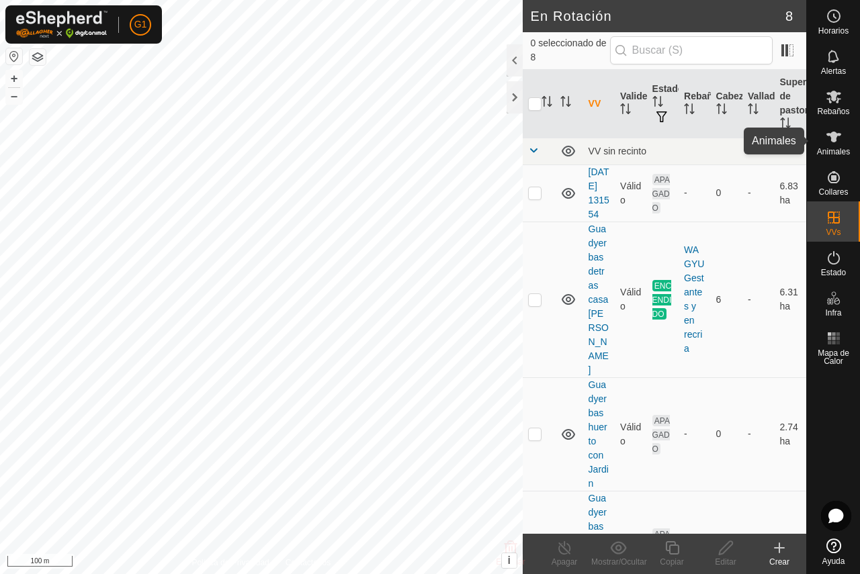 This screenshot has width=860, height=574. Describe the element at coordinates (630, 104) in the screenshot. I see `th: Validez` at that location.